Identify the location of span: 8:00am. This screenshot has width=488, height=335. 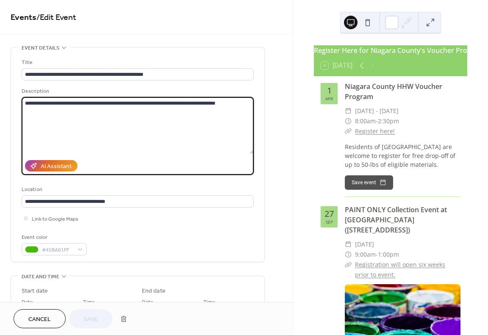
(365, 121).